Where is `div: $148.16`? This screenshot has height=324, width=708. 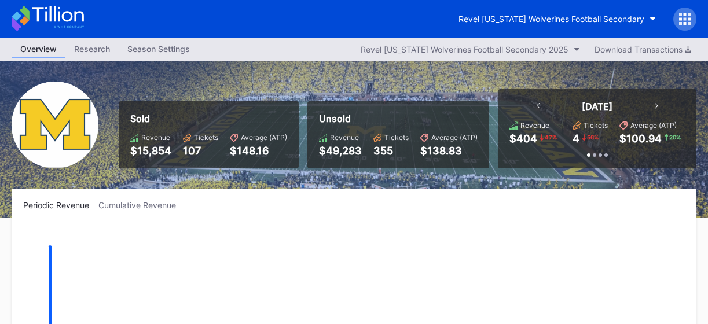 div: $148.16 is located at coordinates (258, 151).